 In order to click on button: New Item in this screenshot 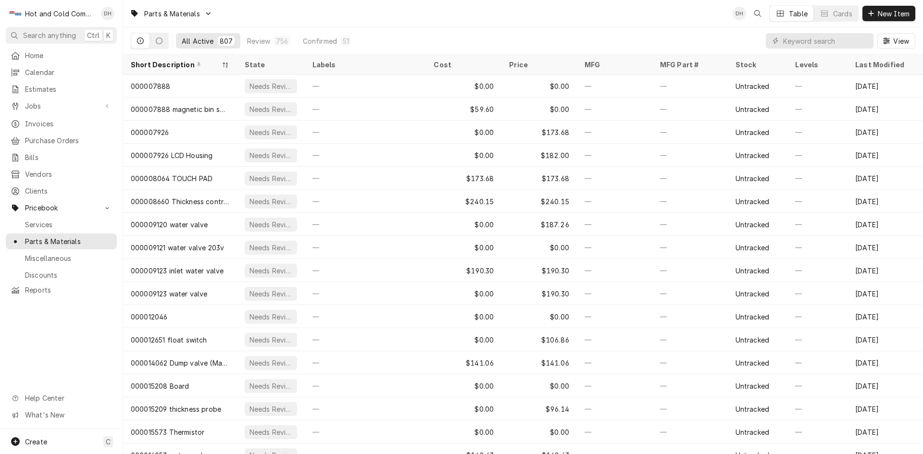, I will do `click(889, 13)`.